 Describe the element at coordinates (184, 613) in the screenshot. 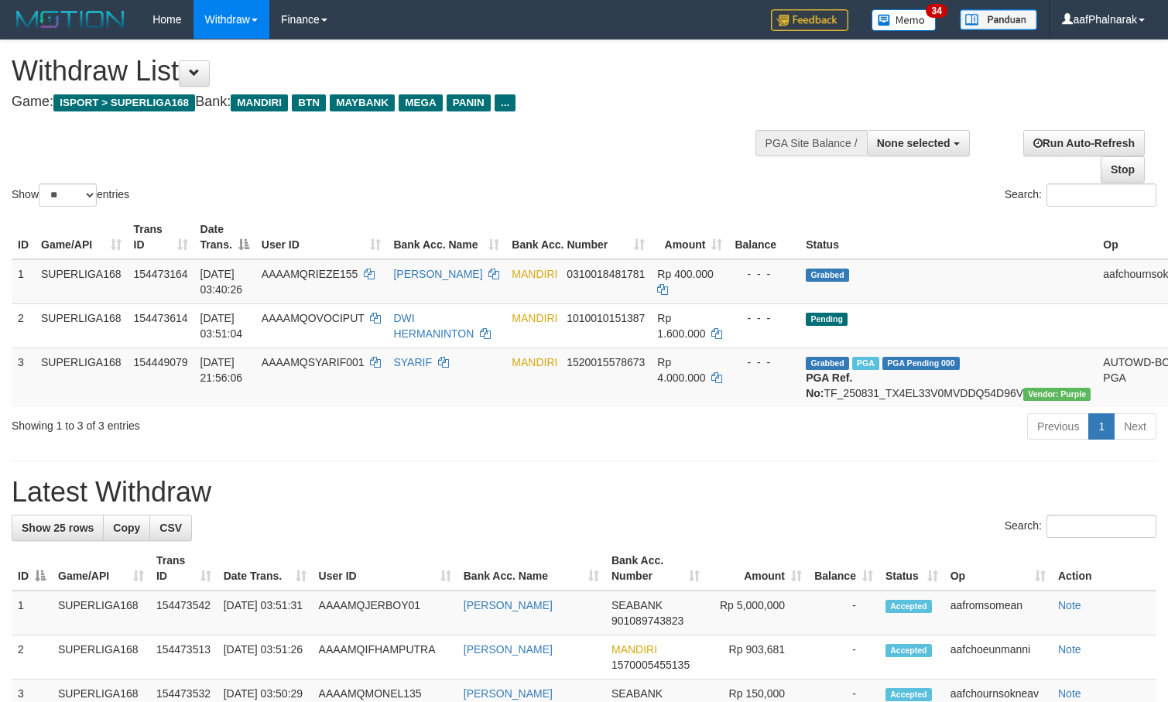

I see `td: 154473542` at that location.